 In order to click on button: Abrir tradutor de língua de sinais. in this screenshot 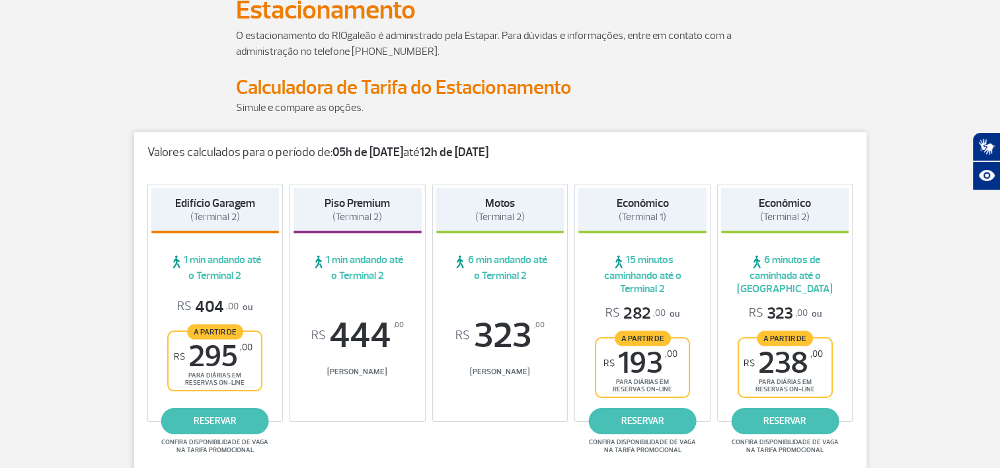, I will do `click(986, 147)`.